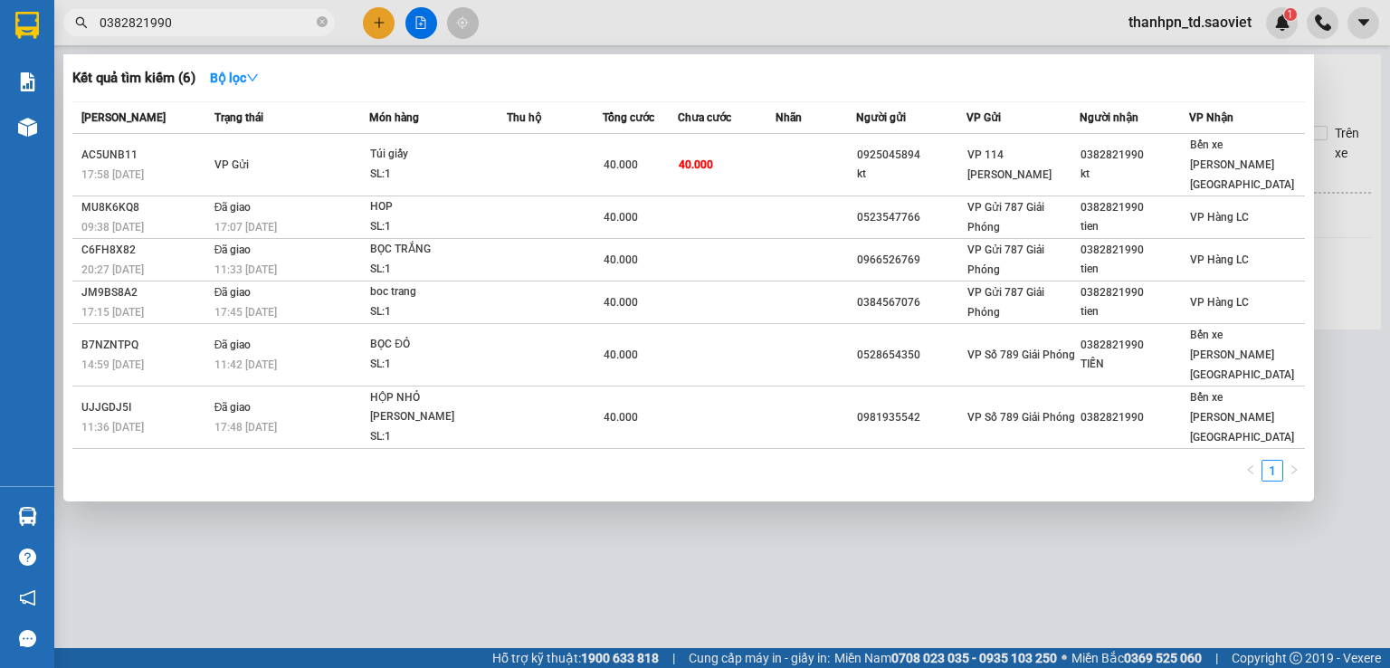 The height and width of the screenshot is (668, 1390). What do you see at coordinates (27, 25) in the screenshot?
I see `img: logo-vxr` at bounding box center [27, 25].